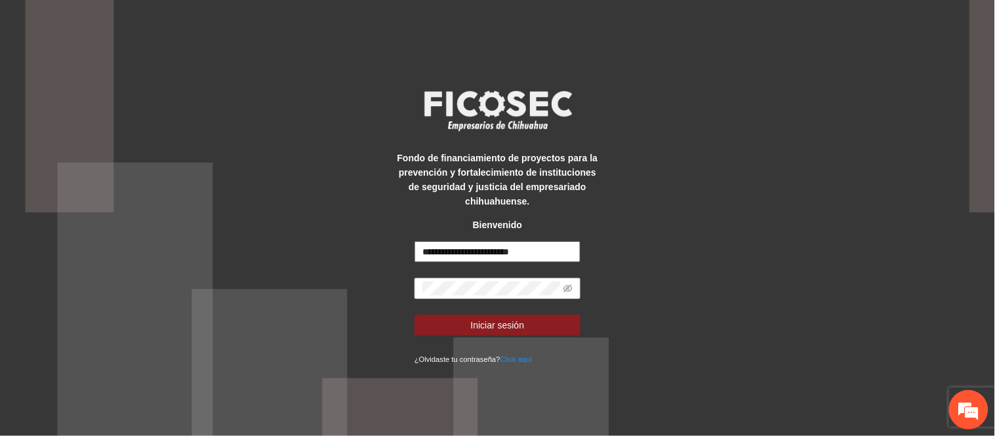 This screenshot has width=995, height=436. What do you see at coordinates (498, 111) in the screenshot?
I see `img: logo` at bounding box center [498, 111].